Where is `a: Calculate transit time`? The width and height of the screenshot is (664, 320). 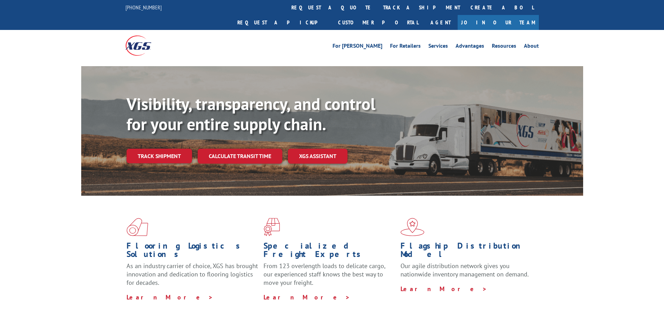 a: Calculate transit time is located at coordinates (240, 156).